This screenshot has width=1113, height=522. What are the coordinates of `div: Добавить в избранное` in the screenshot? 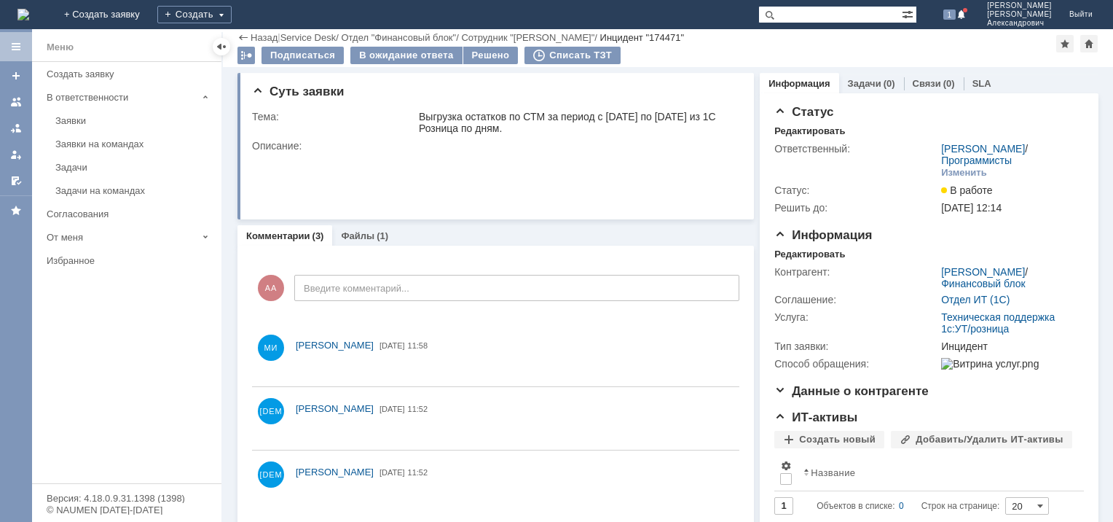 It's located at (1065, 44).